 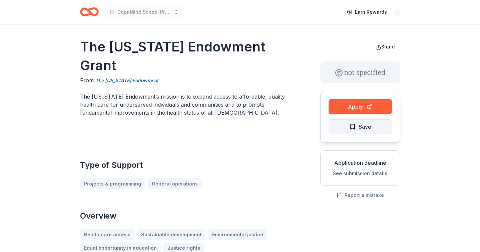 What do you see at coordinates (144, 12) in the screenshot?
I see `span: DopaMind School Programs and Assemblies` at bounding box center [144, 12].